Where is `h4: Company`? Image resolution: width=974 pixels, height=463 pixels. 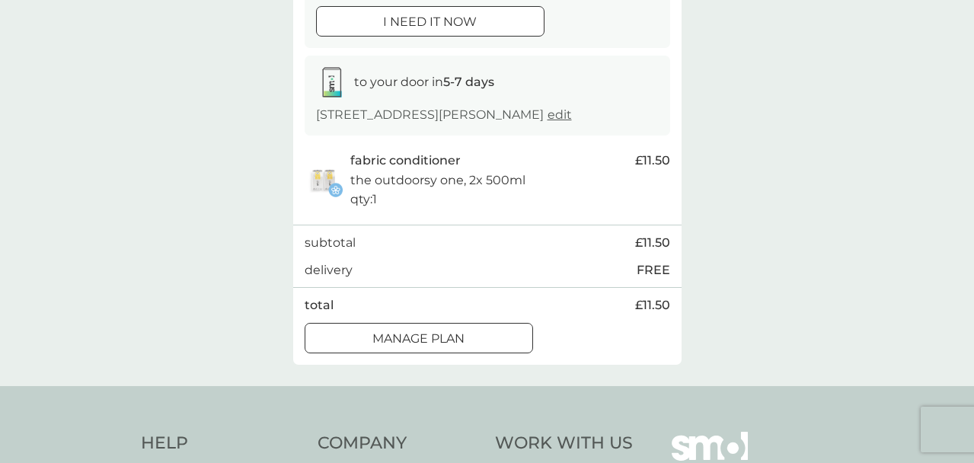
h4: Company is located at coordinates (398, 443).